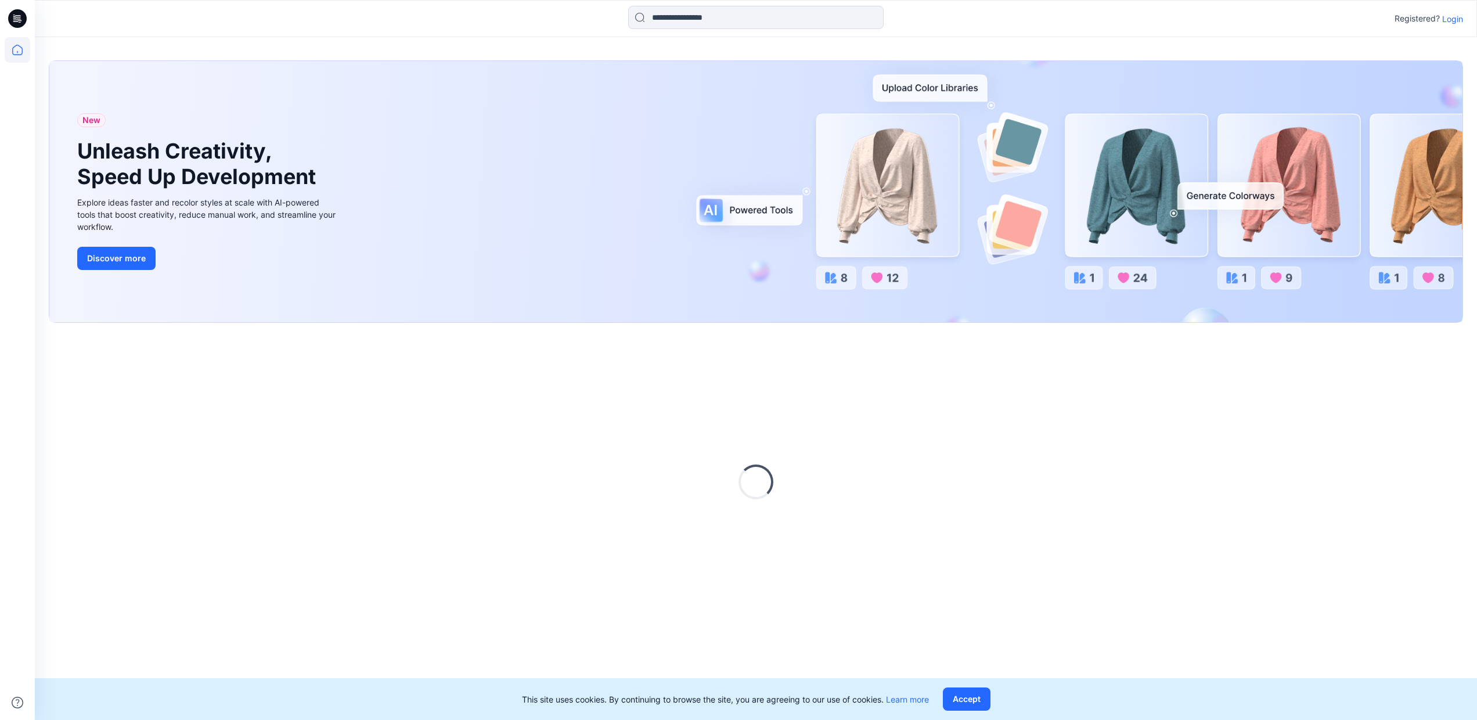 This screenshot has width=1477, height=720. What do you see at coordinates (199, 164) in the screenshot?
I see `h1: Unleash Creativity, Speed Up Development` at bounding box center [199, 164].